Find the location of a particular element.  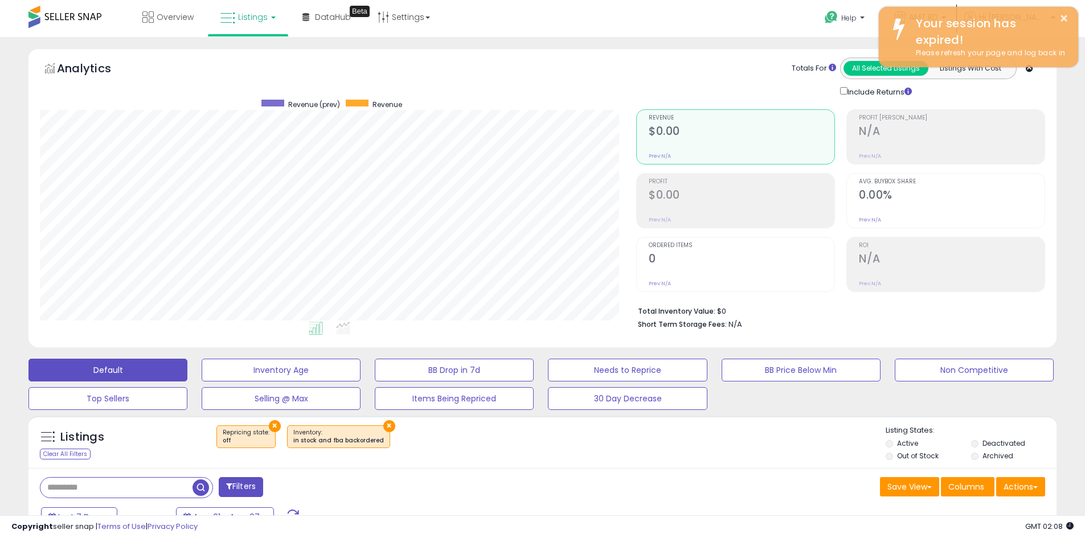

span: Revenue (prev) is located at coordinates (314, 104).